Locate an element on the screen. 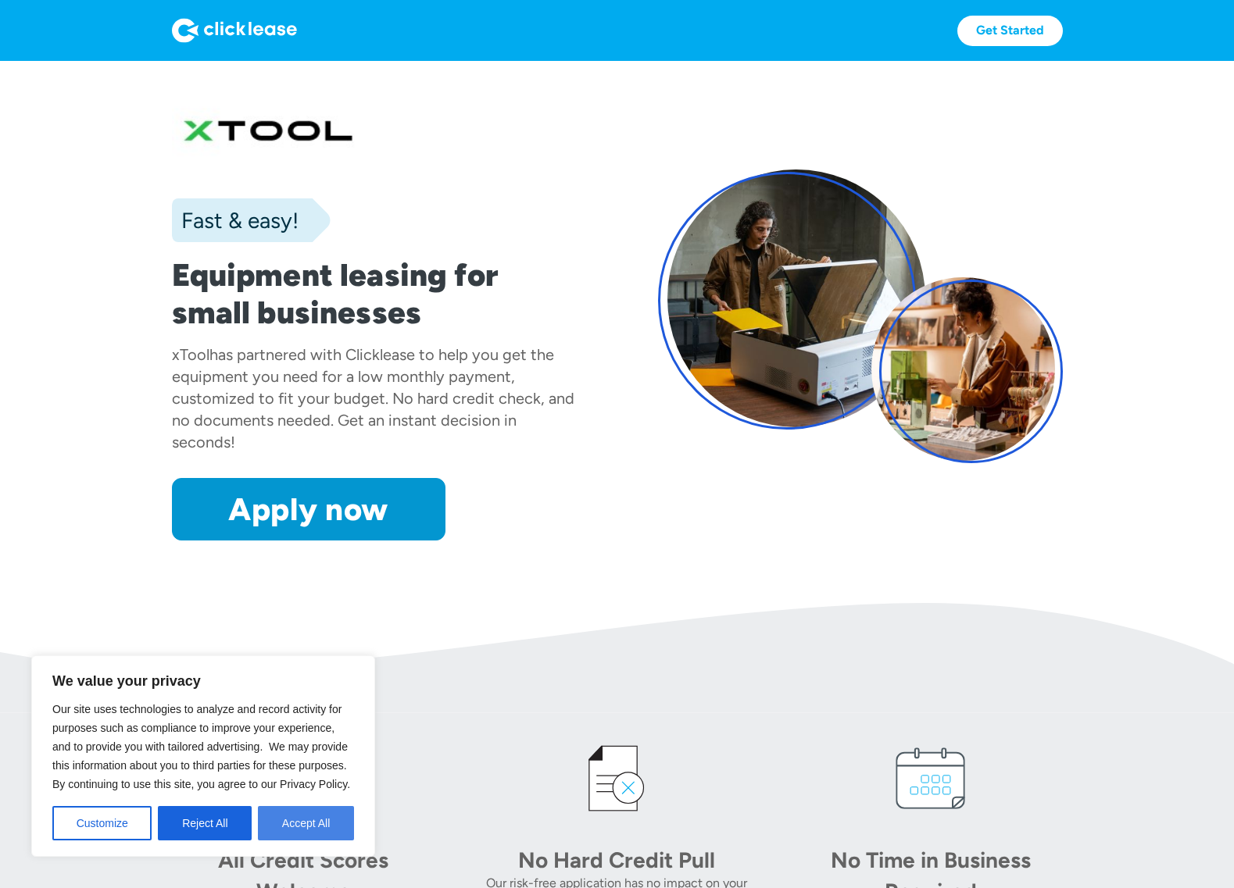  div: Fast & easy! is located at coordinates (235, 220).